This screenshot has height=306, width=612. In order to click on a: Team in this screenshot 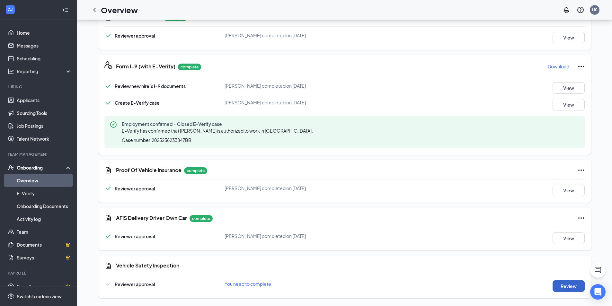, I will do `click(44, 232)`.